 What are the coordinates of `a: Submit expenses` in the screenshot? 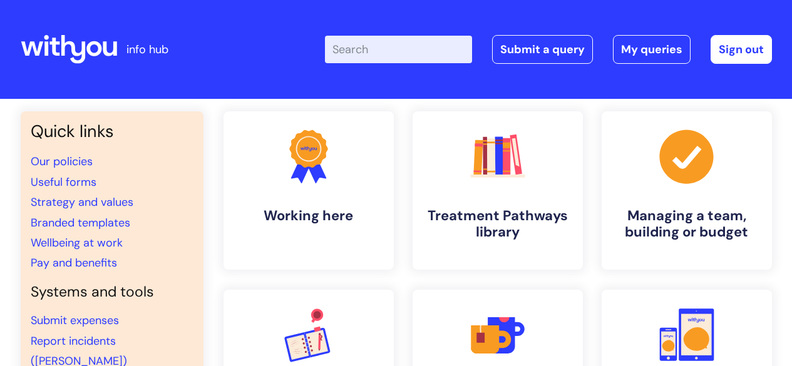 It's located at (75, 321).